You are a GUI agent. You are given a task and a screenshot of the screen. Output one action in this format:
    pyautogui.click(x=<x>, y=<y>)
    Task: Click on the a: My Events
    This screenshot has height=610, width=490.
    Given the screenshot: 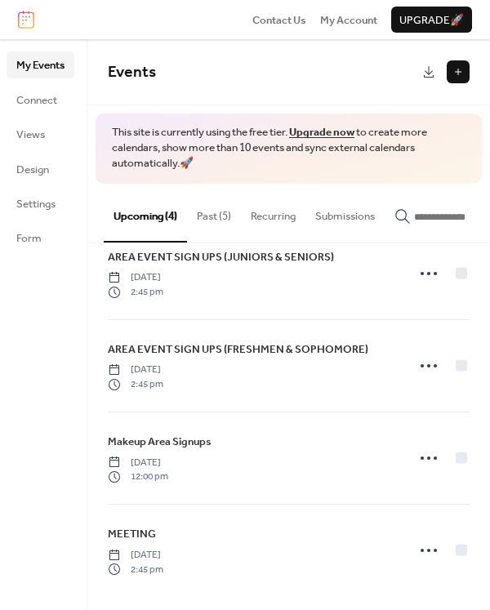 What is the action you would take?
    pyautogui.click(x=40, y=64)
    